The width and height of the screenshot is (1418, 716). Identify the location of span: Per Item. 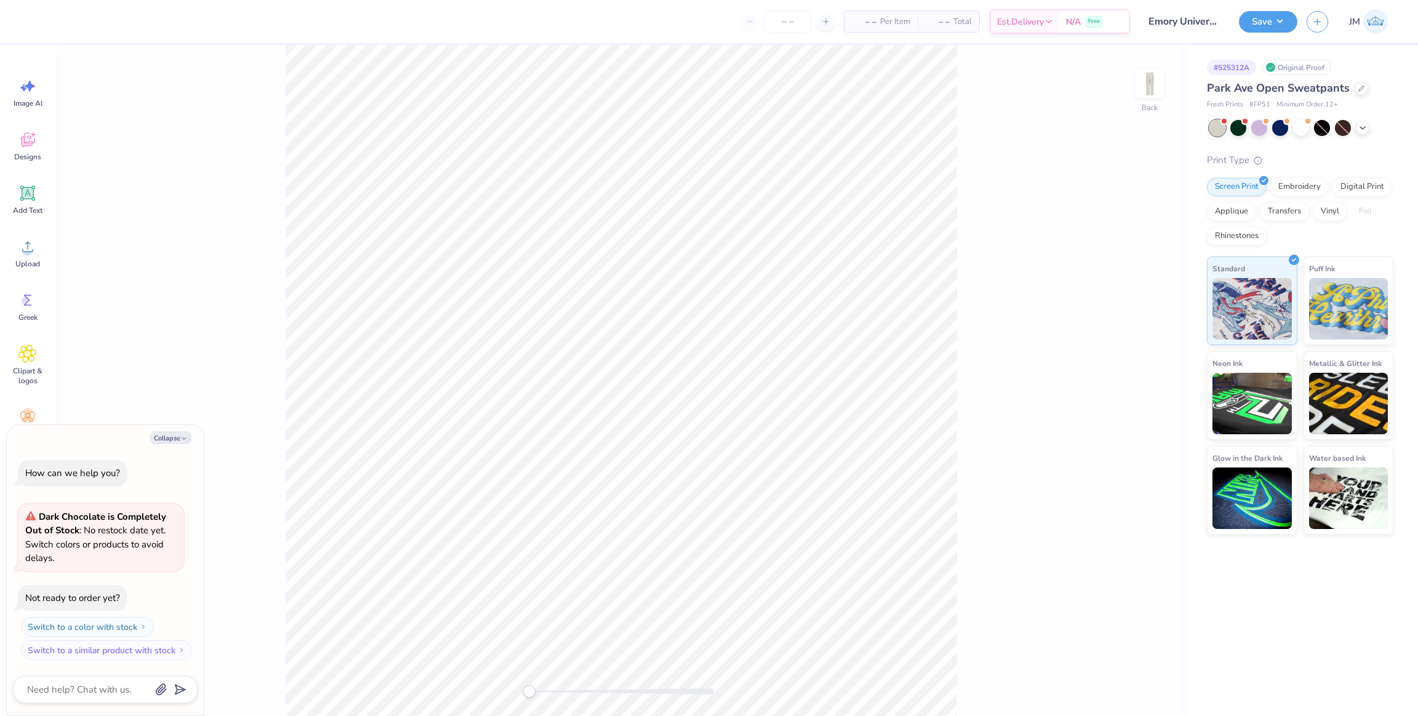
(895, 22).